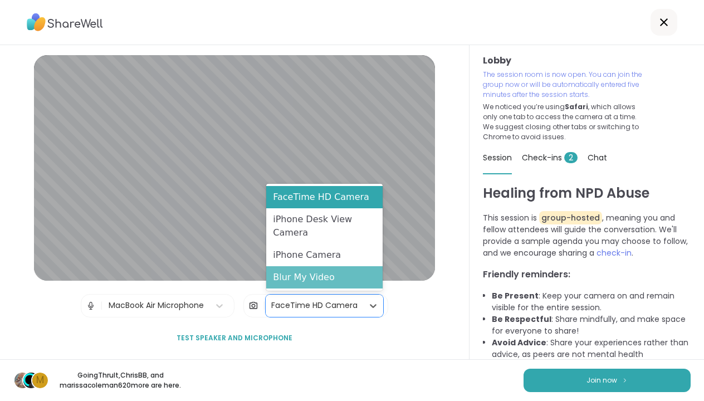 The width and height of the screenshot is (704, 401). I want to click on p: The session room is now open. You can join the group now or will be automatically entered five mi..., so click(563, 85).